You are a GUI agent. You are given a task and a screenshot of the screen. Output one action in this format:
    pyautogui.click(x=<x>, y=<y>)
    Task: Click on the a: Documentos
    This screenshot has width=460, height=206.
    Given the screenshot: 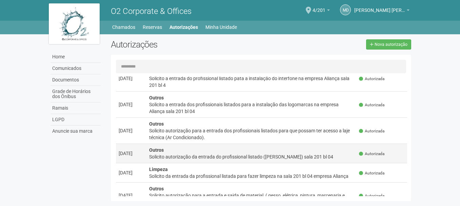 What is the action you would take?
    pyautogui.click(x=76, y=80)
    